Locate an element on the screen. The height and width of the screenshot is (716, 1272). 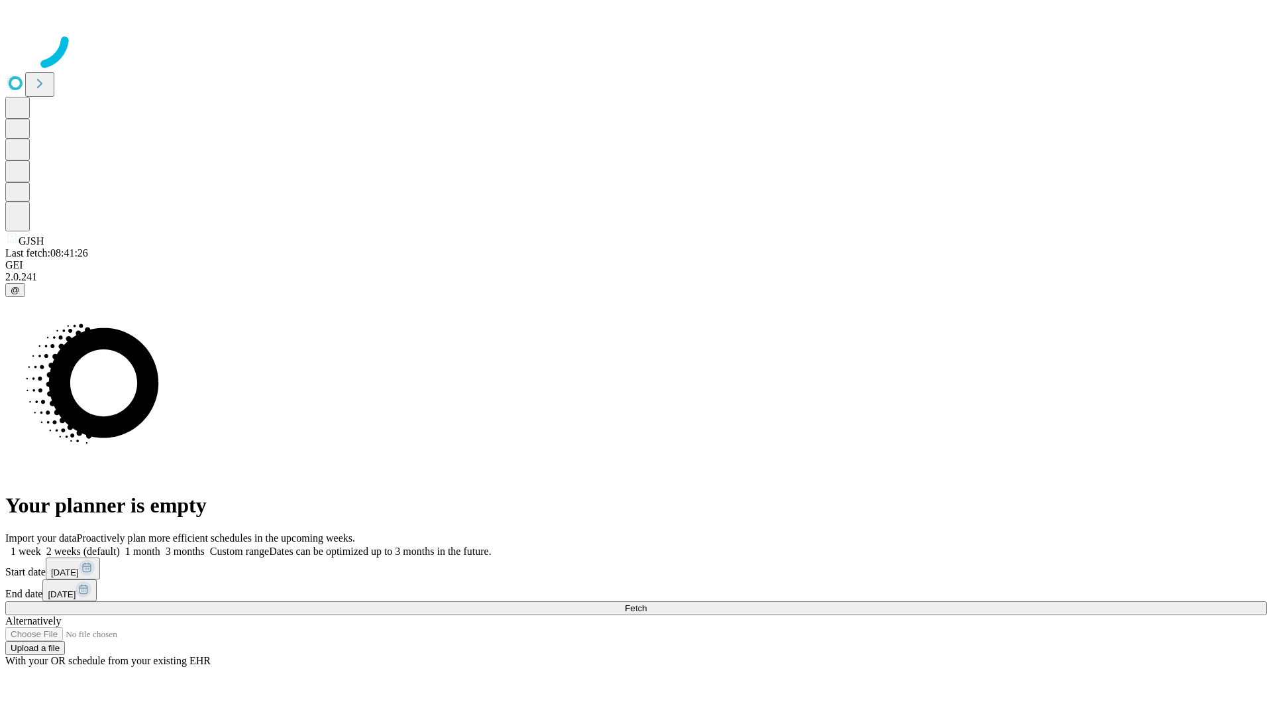
span: Alternatively is located at coordinates (33, 620).